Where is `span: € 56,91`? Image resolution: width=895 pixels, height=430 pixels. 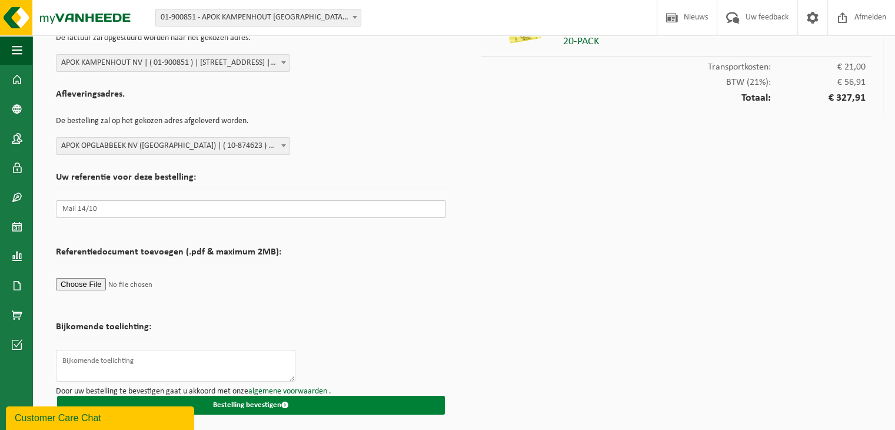
span: € 56,91 is located at coordinates (818, 82).